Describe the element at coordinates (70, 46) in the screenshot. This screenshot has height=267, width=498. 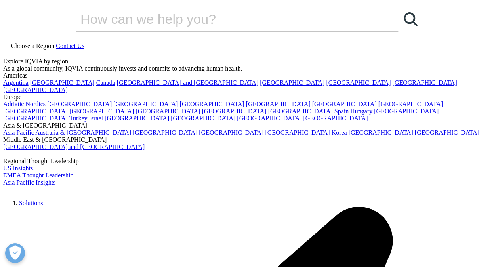
I see `a: Contact Us` at that location.